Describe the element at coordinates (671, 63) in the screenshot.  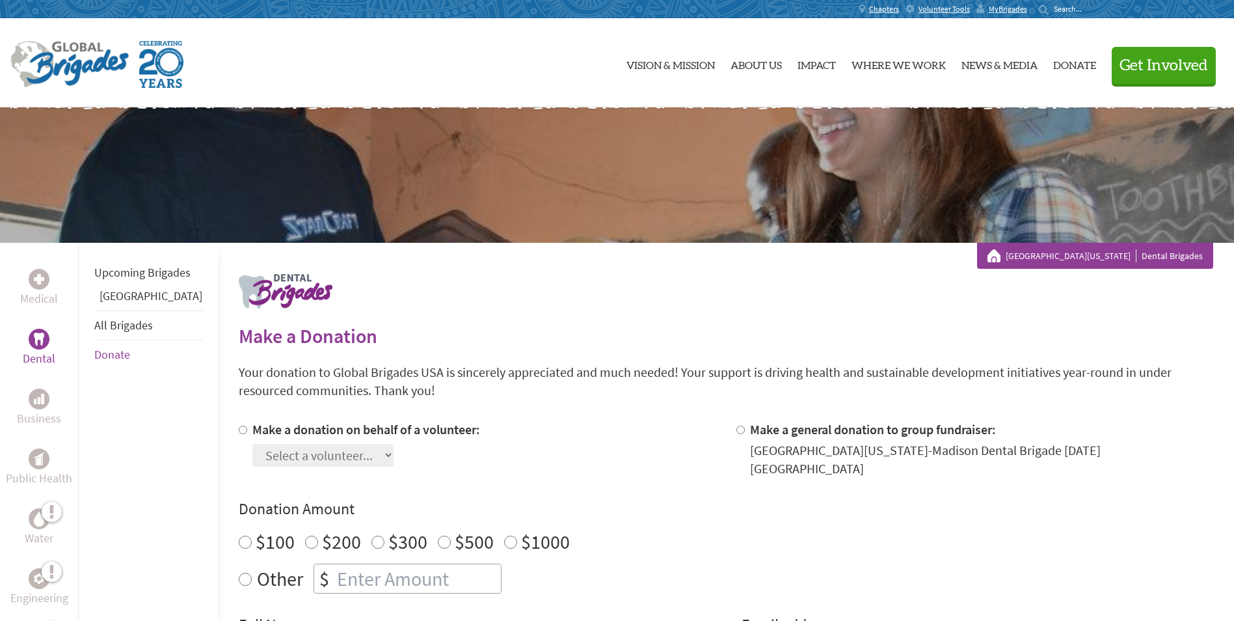
I see `a: Vision & Mission` at that location.